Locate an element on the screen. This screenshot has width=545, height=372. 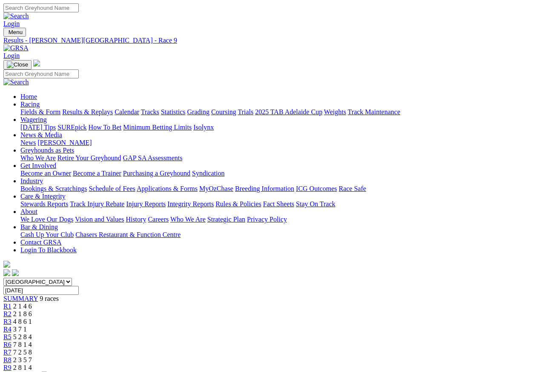
img: Close is located at coordinates (17, 65).